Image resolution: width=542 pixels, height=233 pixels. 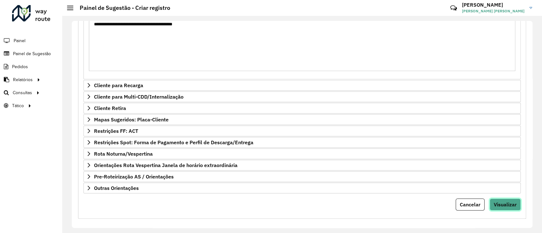 What do you see at coordinates (302, 108) in the screenshot?
I see `a: Cliente Retira` at bounding box center [302, 108].